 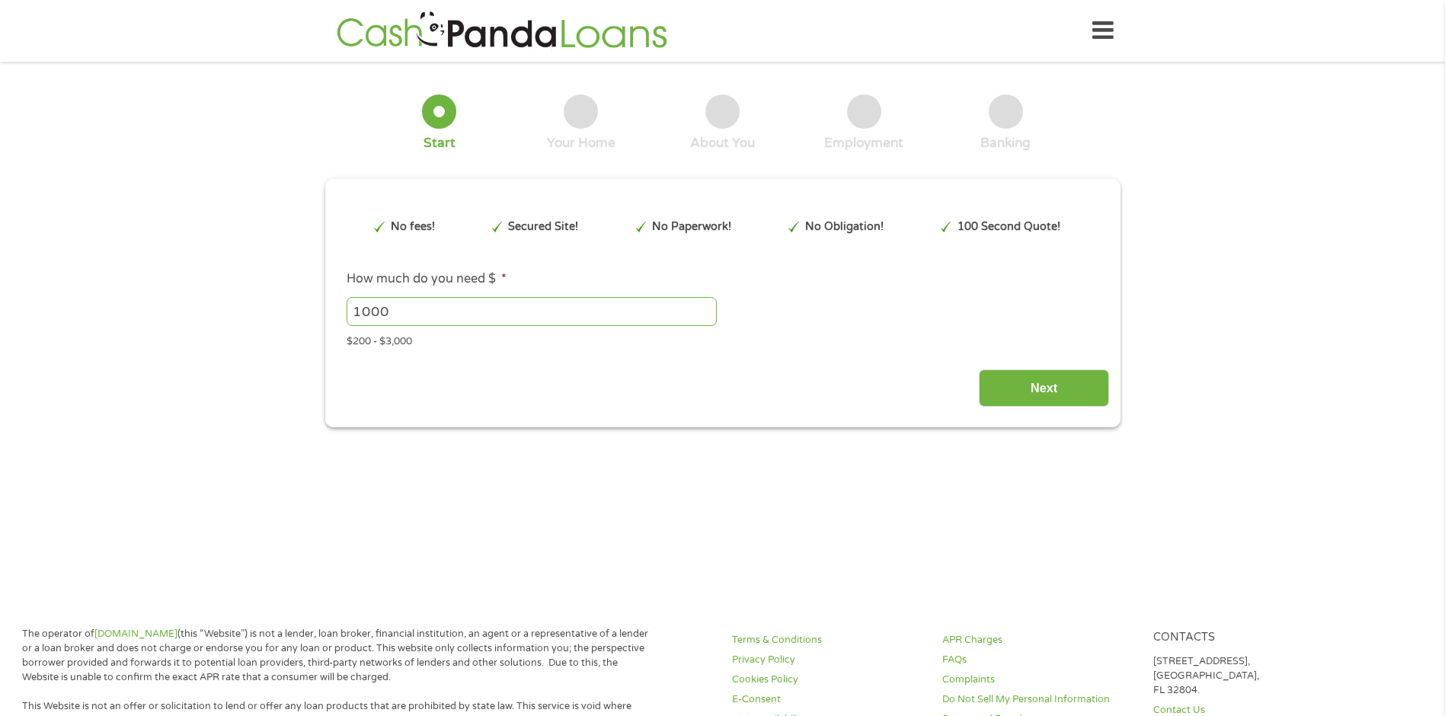 I want to click on p: No Obligation!, so click(x=844, y=227).